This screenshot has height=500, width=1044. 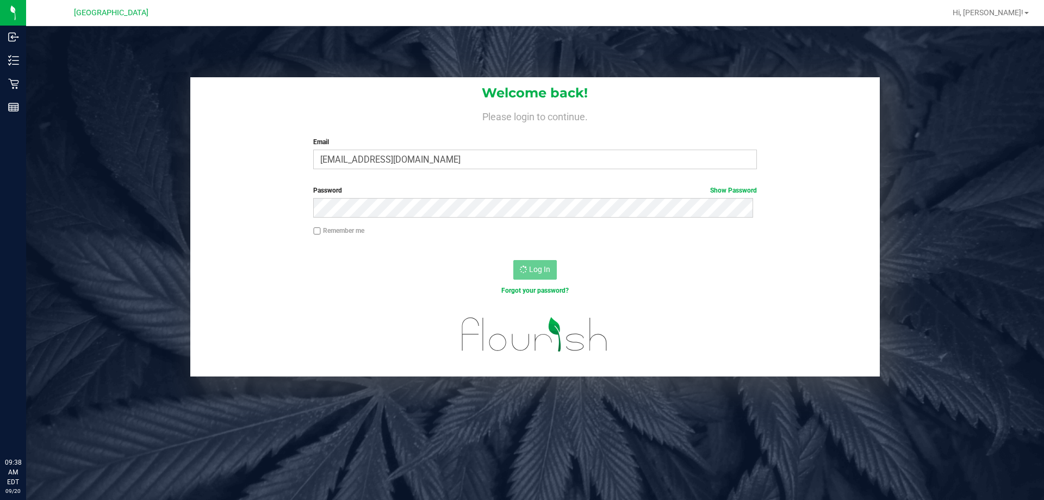 What do you see at coordinates (13, 490) in the screenshot?
I see `p: 09/20` at bounding box center [13, 490].